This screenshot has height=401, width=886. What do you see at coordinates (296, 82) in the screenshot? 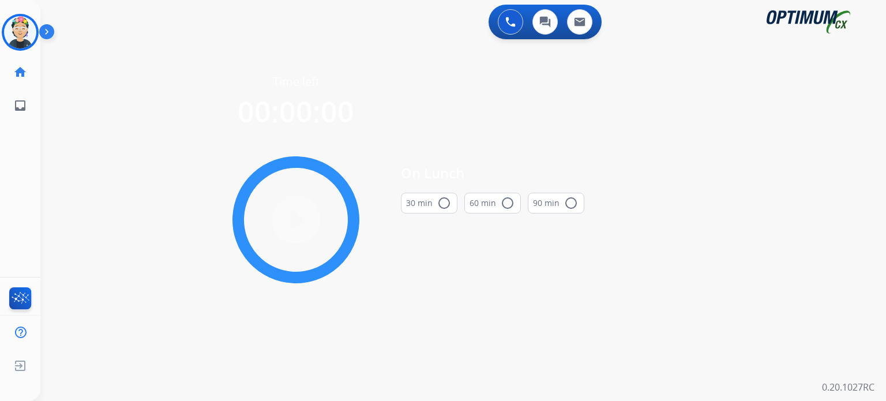
I see `span: Time left` at bounding box center [296, 82].